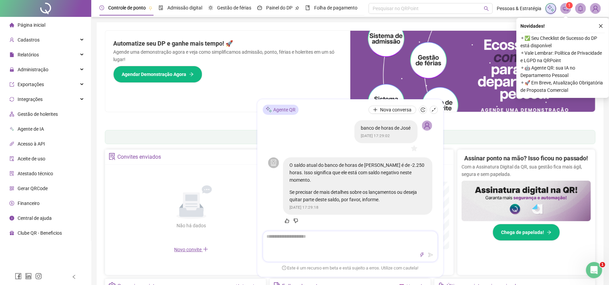  What do you see at coordinates (228, 44) in the screenshot?
I see `h2: Automatize seu DP e ganhe mais tempo! 🚀` at bounding box center [228, 44].